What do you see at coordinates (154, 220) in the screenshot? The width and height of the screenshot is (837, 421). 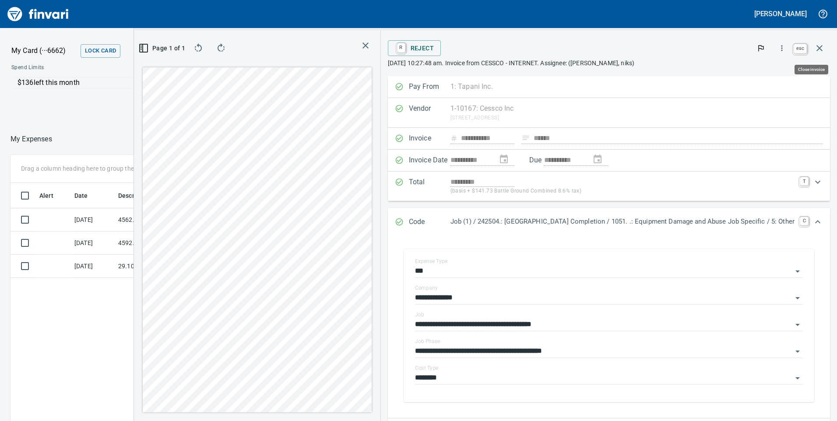 I see `td: 4562.65` at bounding box center [154, 220].